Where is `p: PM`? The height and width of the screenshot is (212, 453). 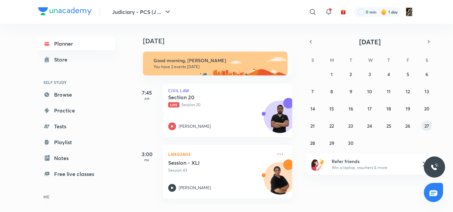
p: PM is located at coordinates (147, 160).